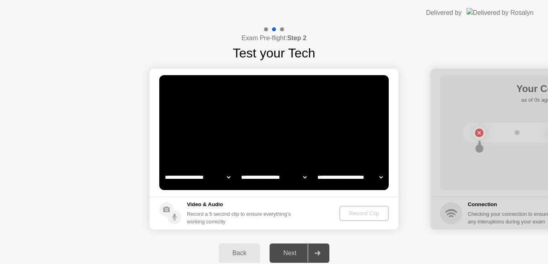 The image size is (548, 264). I want to click on select: Available microphones, so click(350, 177).